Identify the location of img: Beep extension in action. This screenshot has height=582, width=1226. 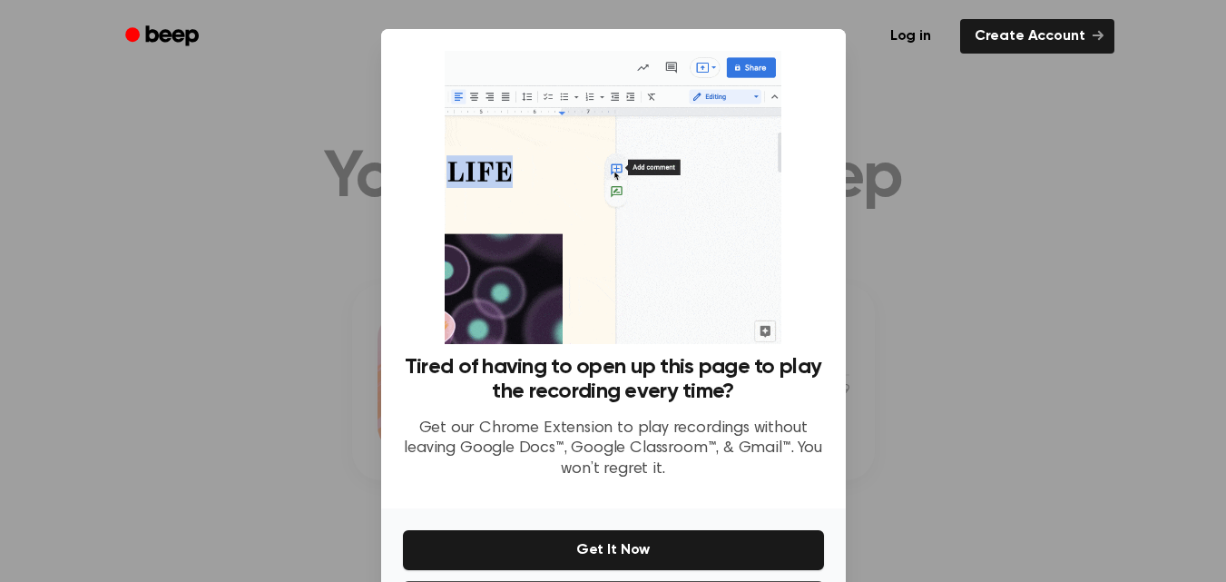
(613, 197).